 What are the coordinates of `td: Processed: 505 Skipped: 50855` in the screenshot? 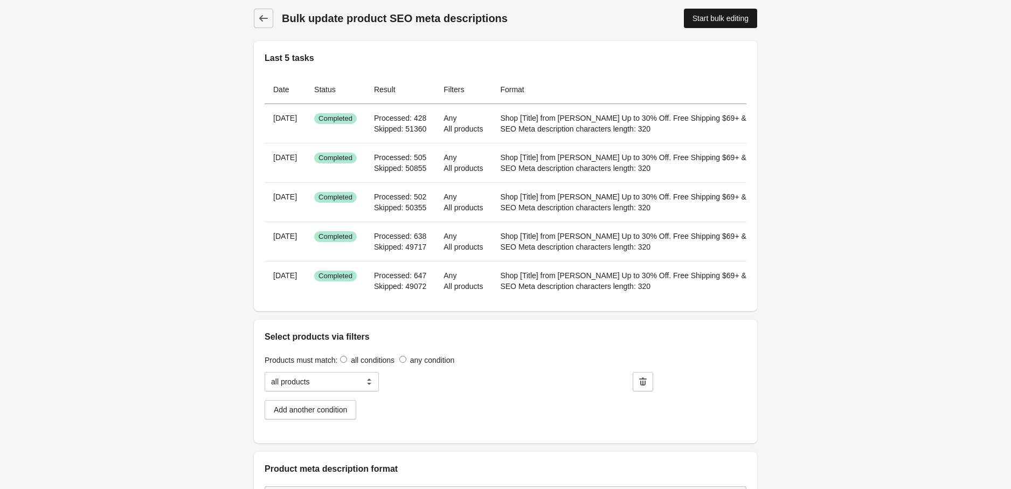 It's located at (400, 162).